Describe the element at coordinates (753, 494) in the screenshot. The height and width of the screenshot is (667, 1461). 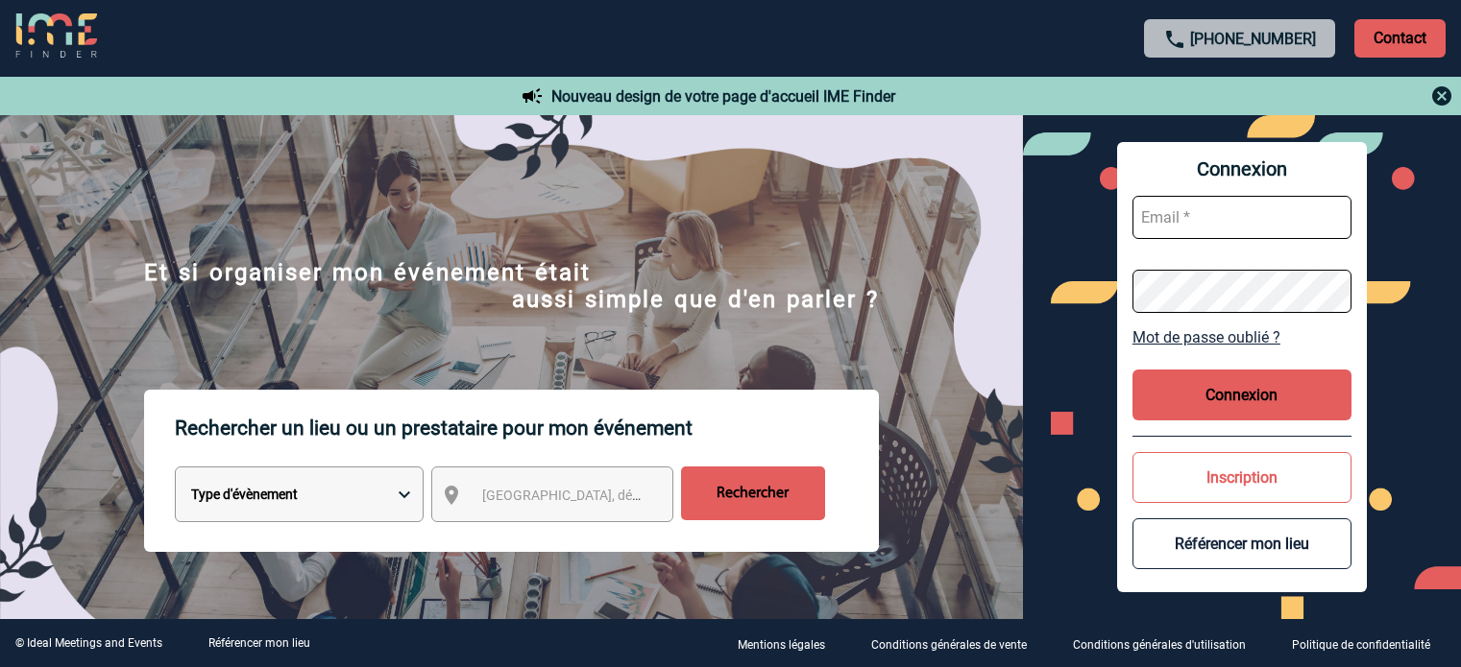
I see `input: Rechercher` at that location.